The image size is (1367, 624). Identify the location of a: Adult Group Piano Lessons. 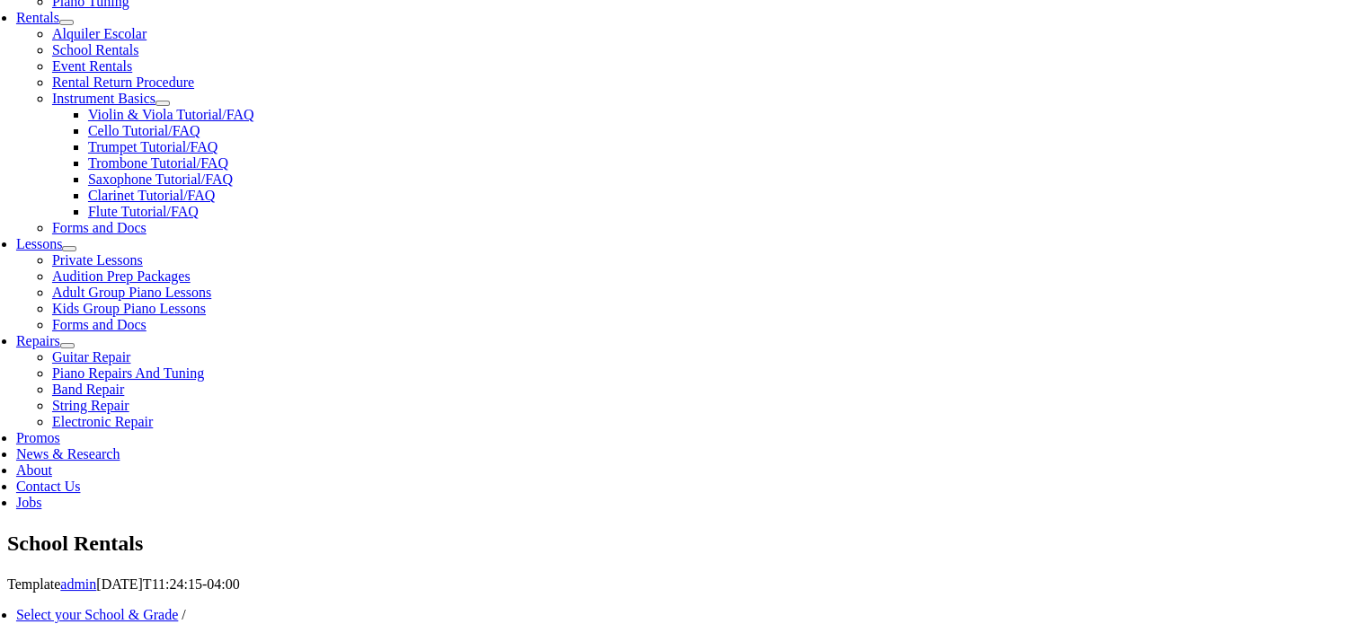
(131, 292).